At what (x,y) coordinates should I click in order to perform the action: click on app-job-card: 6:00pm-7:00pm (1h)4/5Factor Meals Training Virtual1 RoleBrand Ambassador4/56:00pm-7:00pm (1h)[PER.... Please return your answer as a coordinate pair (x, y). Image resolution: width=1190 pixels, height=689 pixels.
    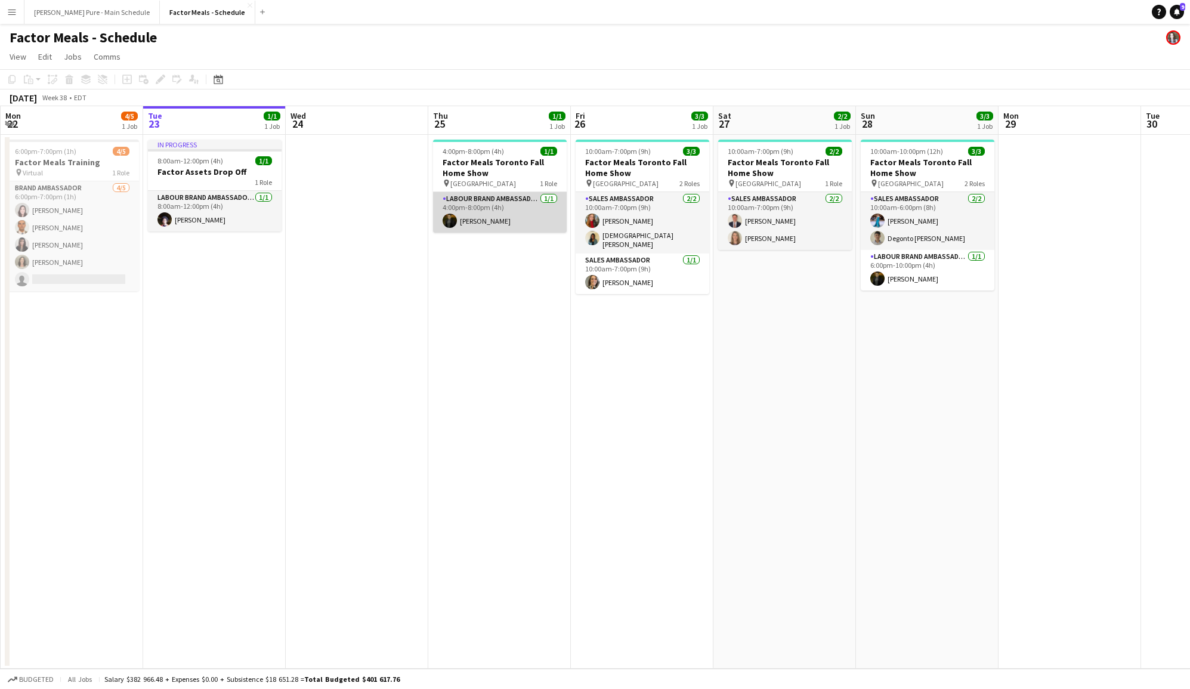
    Looking at the image, I should click on (72, 215).